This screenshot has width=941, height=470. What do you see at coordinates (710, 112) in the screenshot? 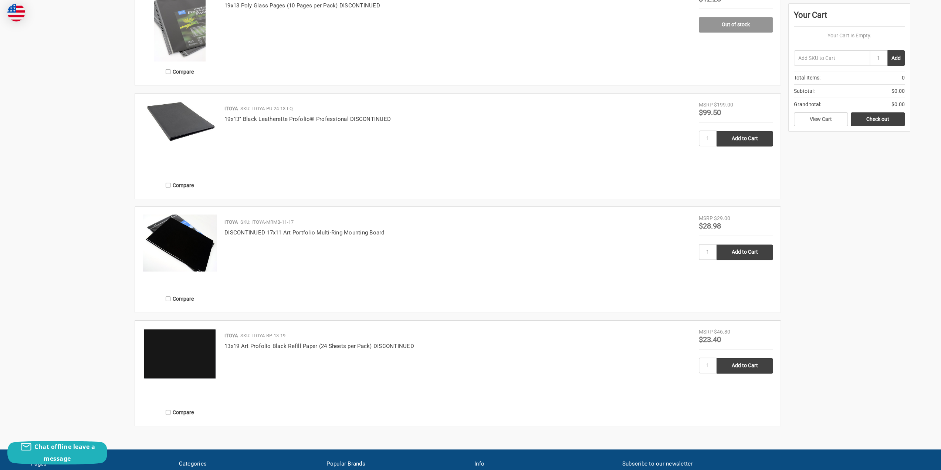
I see `span: $99.50` at bounding box center [710, 112].